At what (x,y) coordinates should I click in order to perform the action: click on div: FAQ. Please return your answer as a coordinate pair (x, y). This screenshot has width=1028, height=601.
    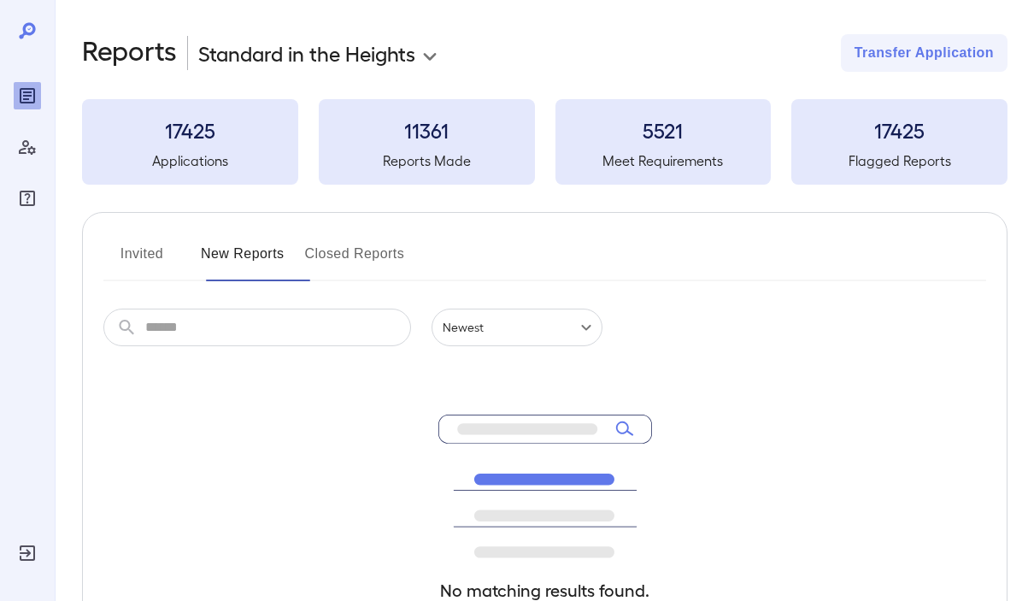
    Looking at the image, I should click on (27, 198).